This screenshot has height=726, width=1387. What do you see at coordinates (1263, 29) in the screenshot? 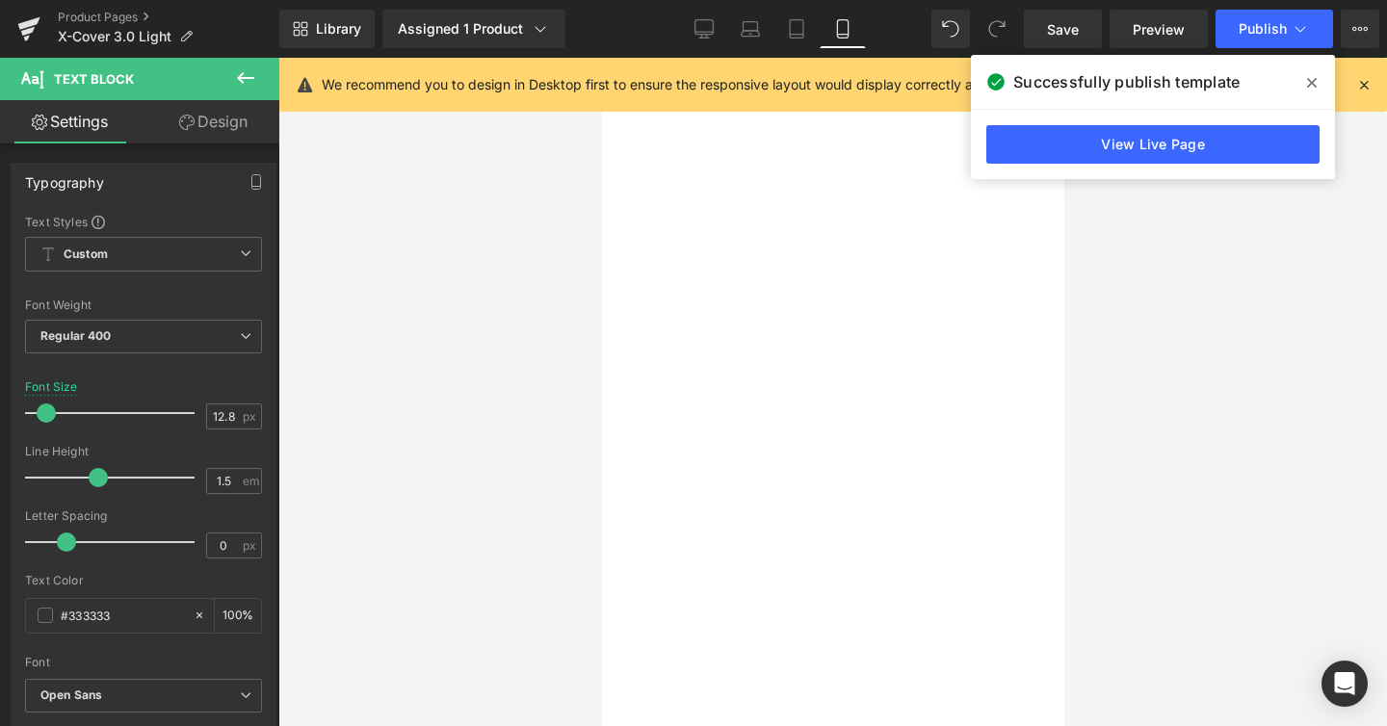
I see `span: Publish` at bounding box center [1263, 29].